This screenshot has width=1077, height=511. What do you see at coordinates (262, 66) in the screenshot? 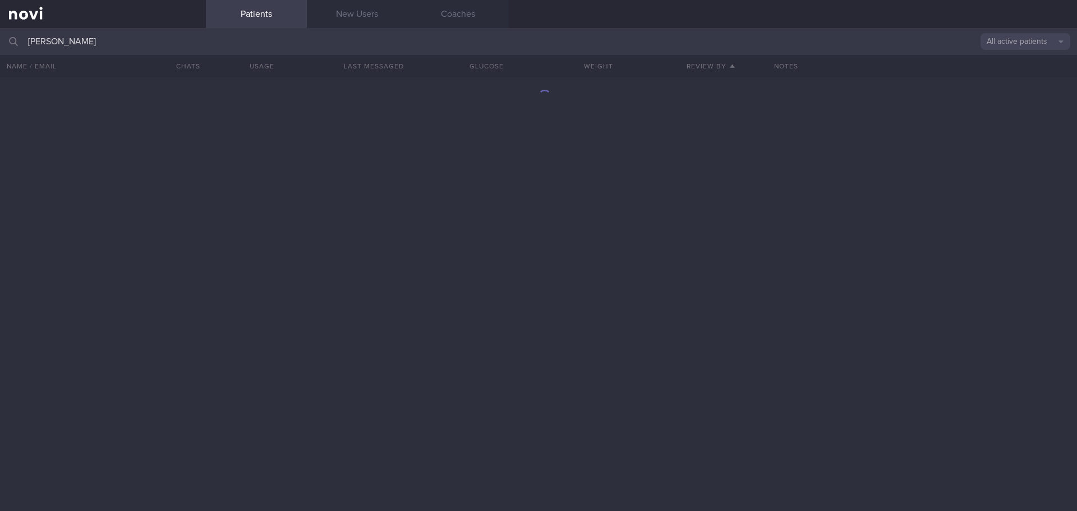
I see `div: Usage` at bounding box center [262, 66].